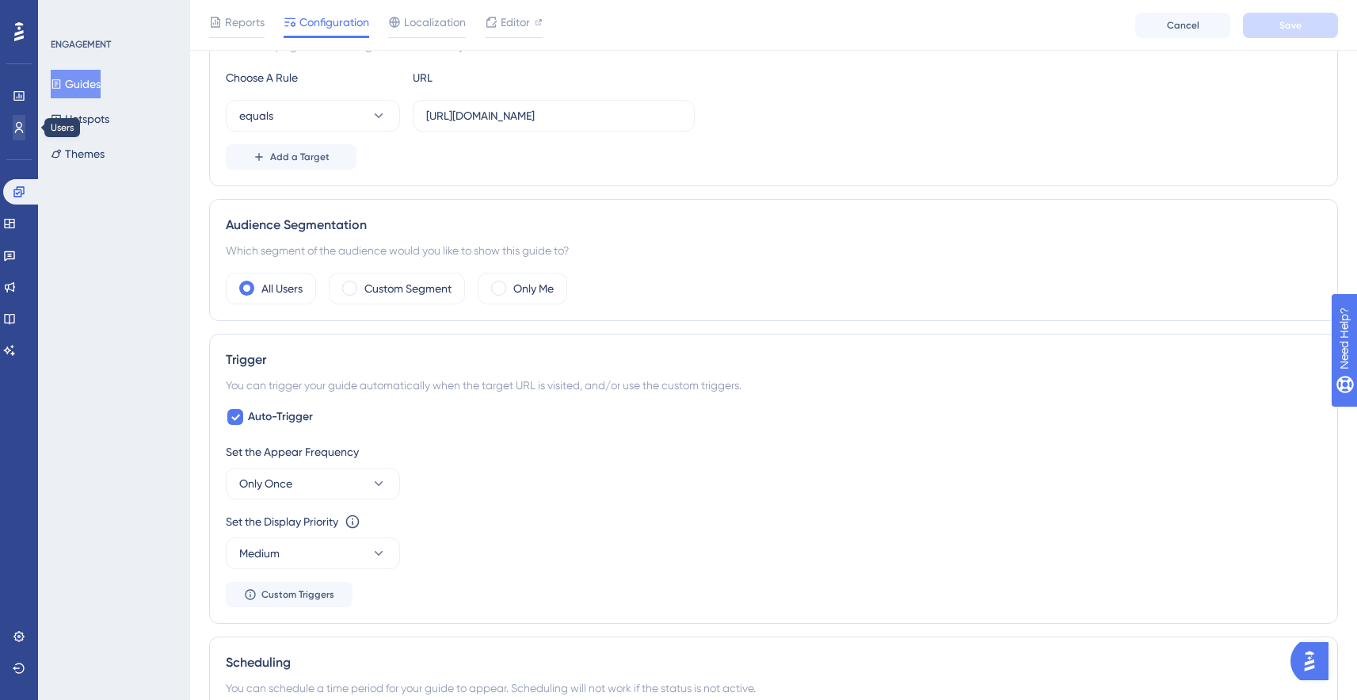  Describe the element at coordinates (19, 24) in the screenshot. I see `img: launcher-image-alternative-text` at that location.